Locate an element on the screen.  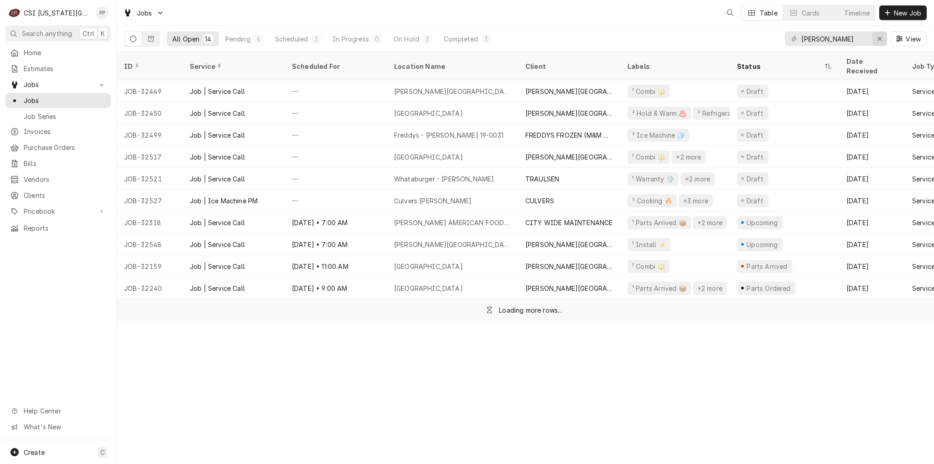
div: ² Cooking 🔥 is located at coordinates (652, 201).